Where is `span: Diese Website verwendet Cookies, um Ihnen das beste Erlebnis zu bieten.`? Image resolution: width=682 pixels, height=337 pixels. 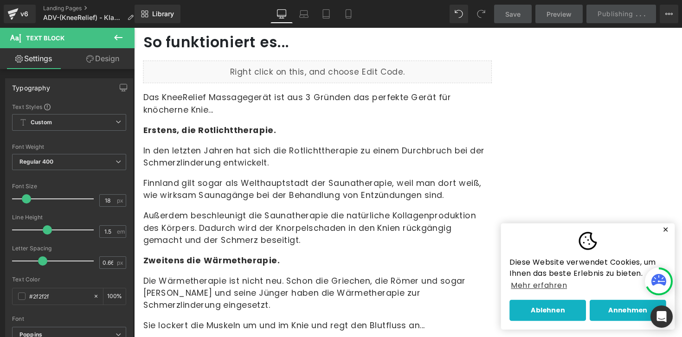
span: Diese Website verwendet Cookies, um Ihnen das beste Erlebnis zu bieten. is located at coordinates (465, 253).